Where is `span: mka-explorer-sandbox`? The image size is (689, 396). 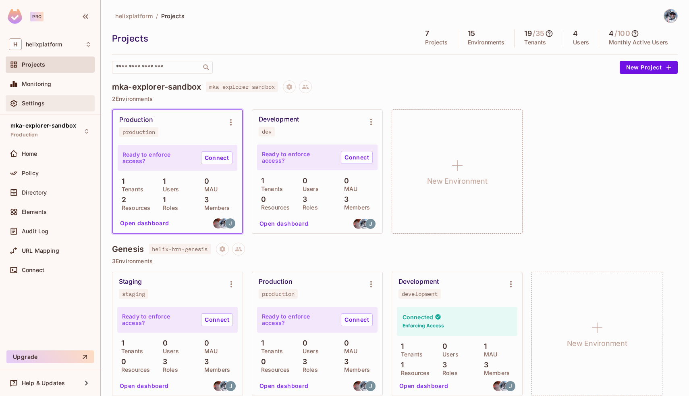 span: mka-explorer-sandbox is located at coordinates (242, 87).